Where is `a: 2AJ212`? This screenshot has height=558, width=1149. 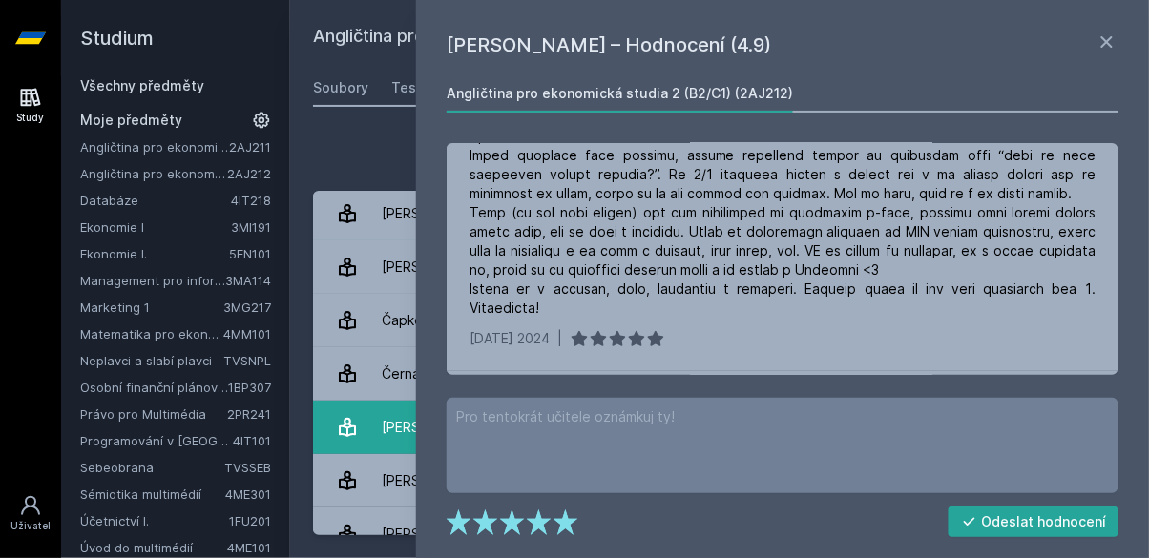
a: 2AJ212 is located at coordinates (249, 174).